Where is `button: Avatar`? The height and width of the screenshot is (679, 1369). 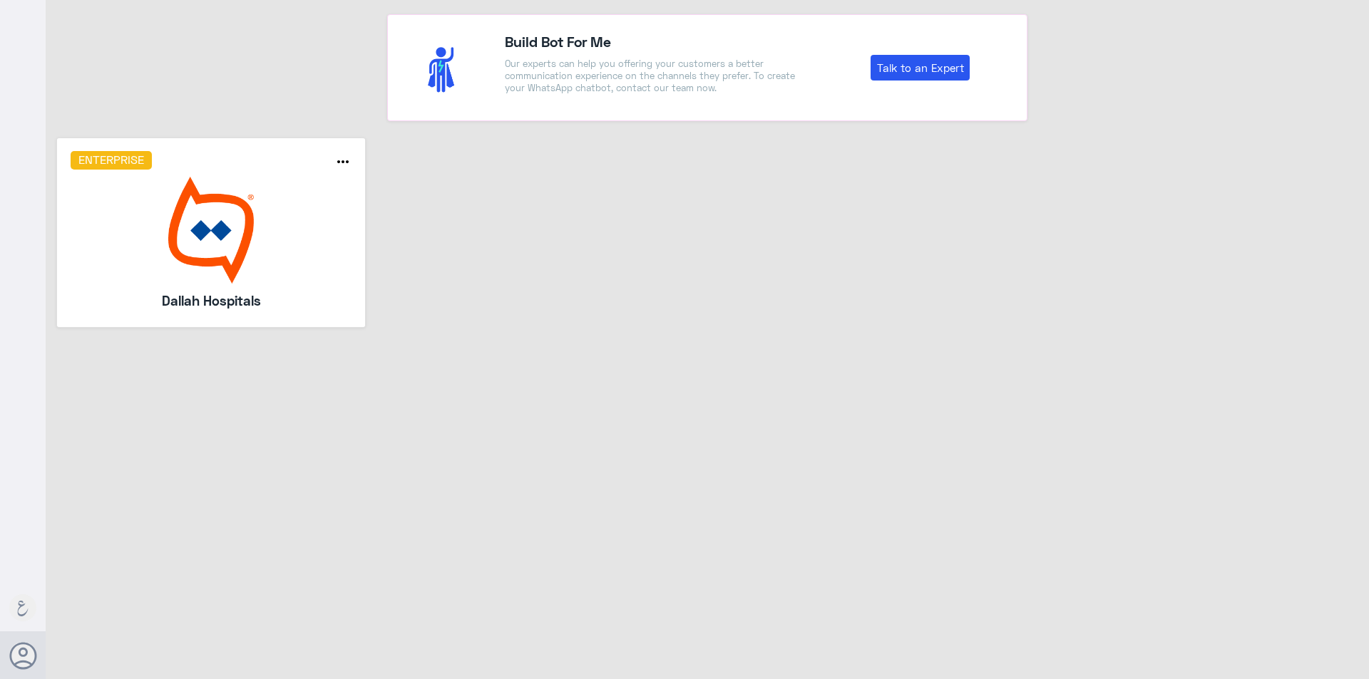
button: Avatar is located at coordinates (23, 656).